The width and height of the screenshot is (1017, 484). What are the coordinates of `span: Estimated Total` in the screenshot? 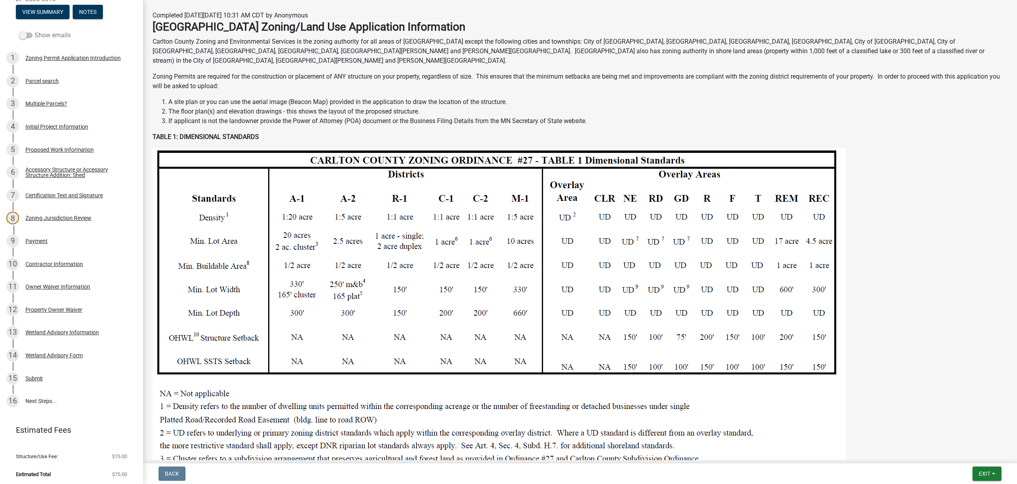 It's located at (33, 474).